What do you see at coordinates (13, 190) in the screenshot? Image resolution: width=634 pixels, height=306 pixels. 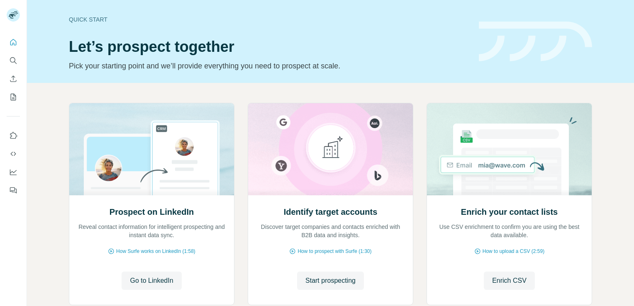 I see `button: Feedback` at bounding box center [13, 190].